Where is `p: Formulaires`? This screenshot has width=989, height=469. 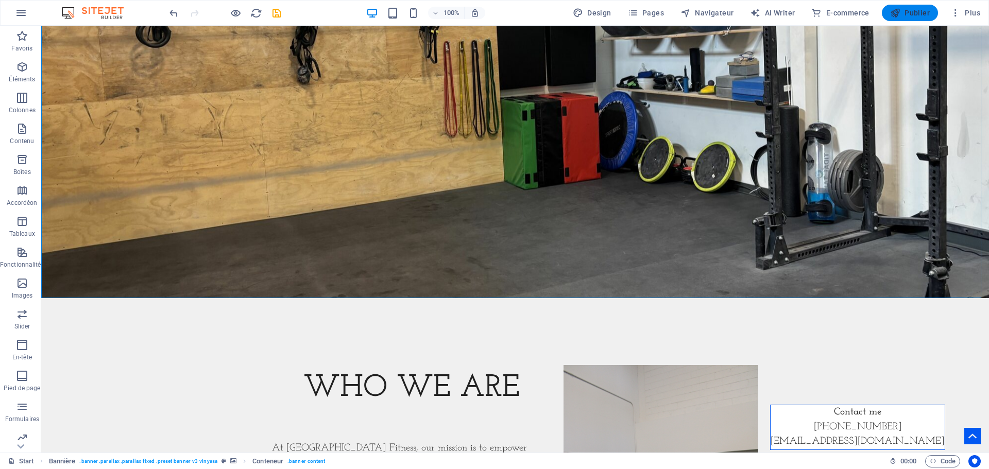 p: Formulaires is located at coordinates (22, 419).